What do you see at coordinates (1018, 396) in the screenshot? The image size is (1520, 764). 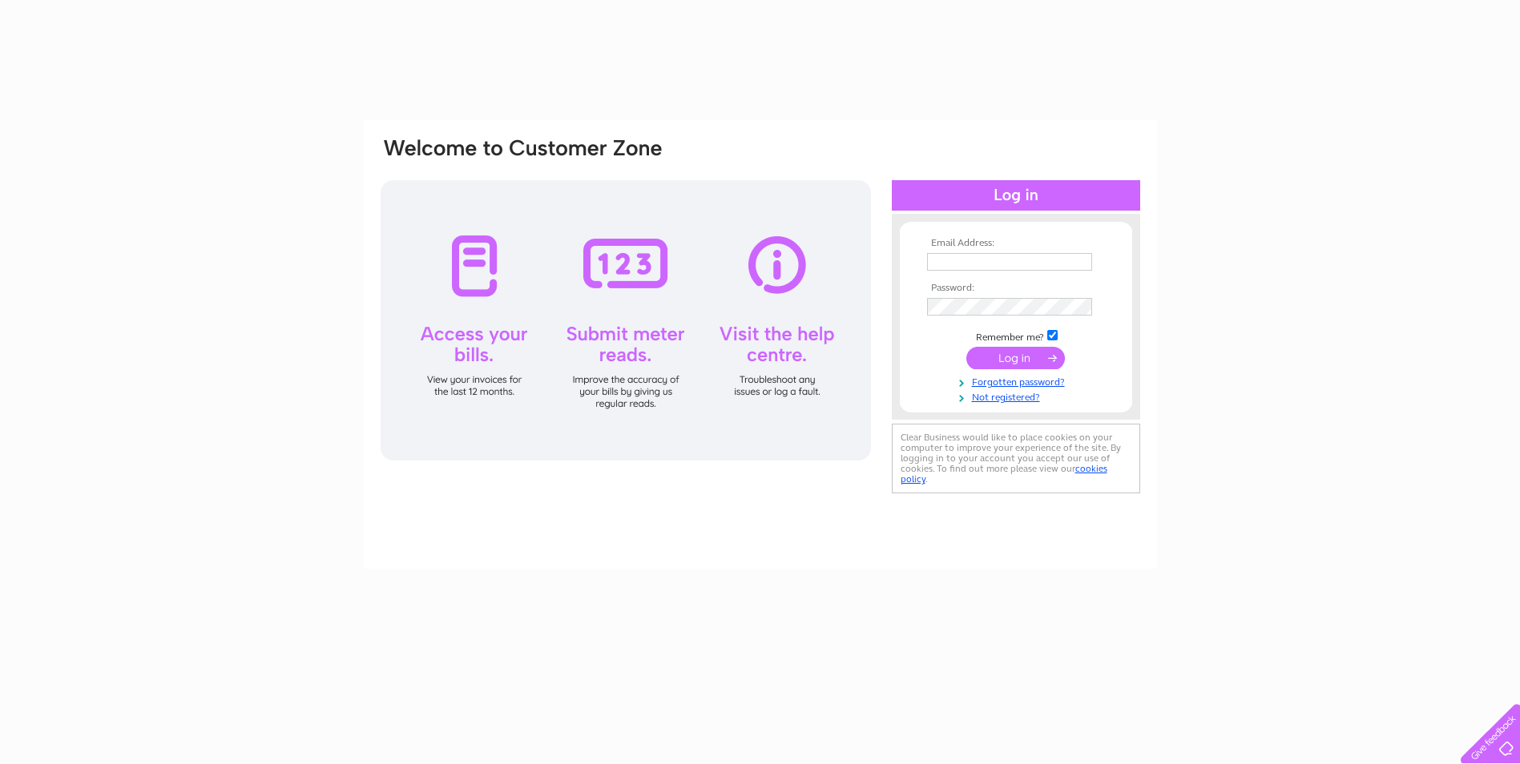 I see `a: Not registered?` at bounding box center [1018, 396].